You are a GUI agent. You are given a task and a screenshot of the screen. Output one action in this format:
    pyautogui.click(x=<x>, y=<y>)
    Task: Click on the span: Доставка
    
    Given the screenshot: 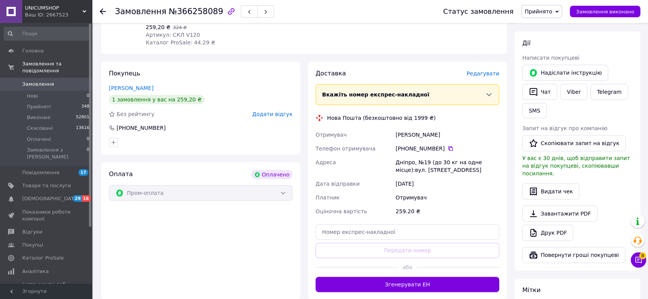 What is the action you would take?
    pyautogui.click(x=331, y=73)
    